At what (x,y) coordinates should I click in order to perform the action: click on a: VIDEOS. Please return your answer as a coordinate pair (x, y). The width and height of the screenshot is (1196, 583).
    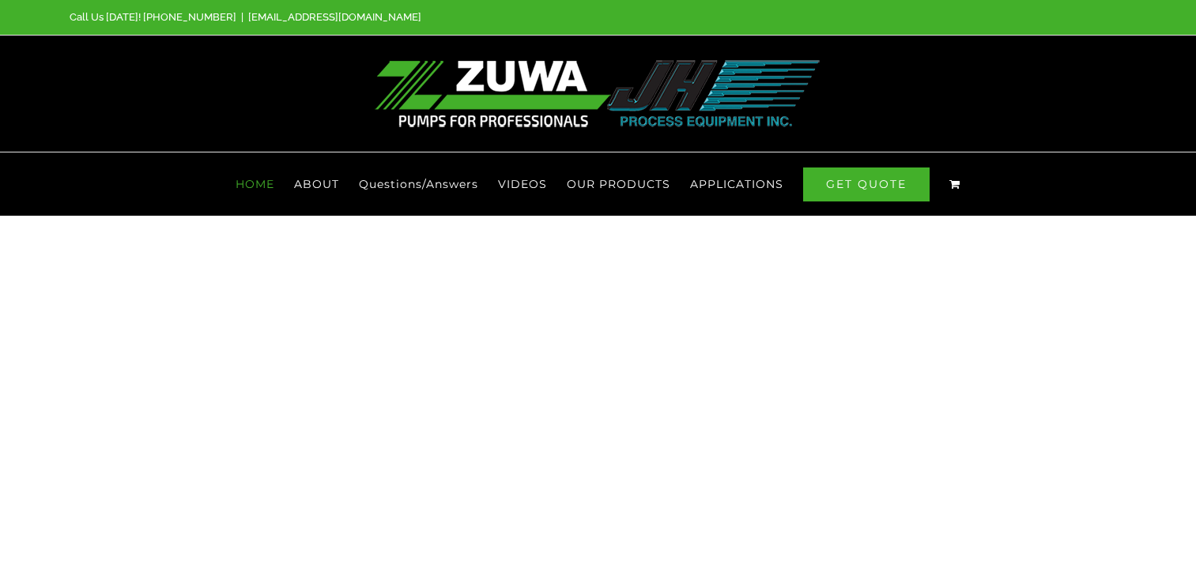
    Looking at the image, I should click on (522, 184).